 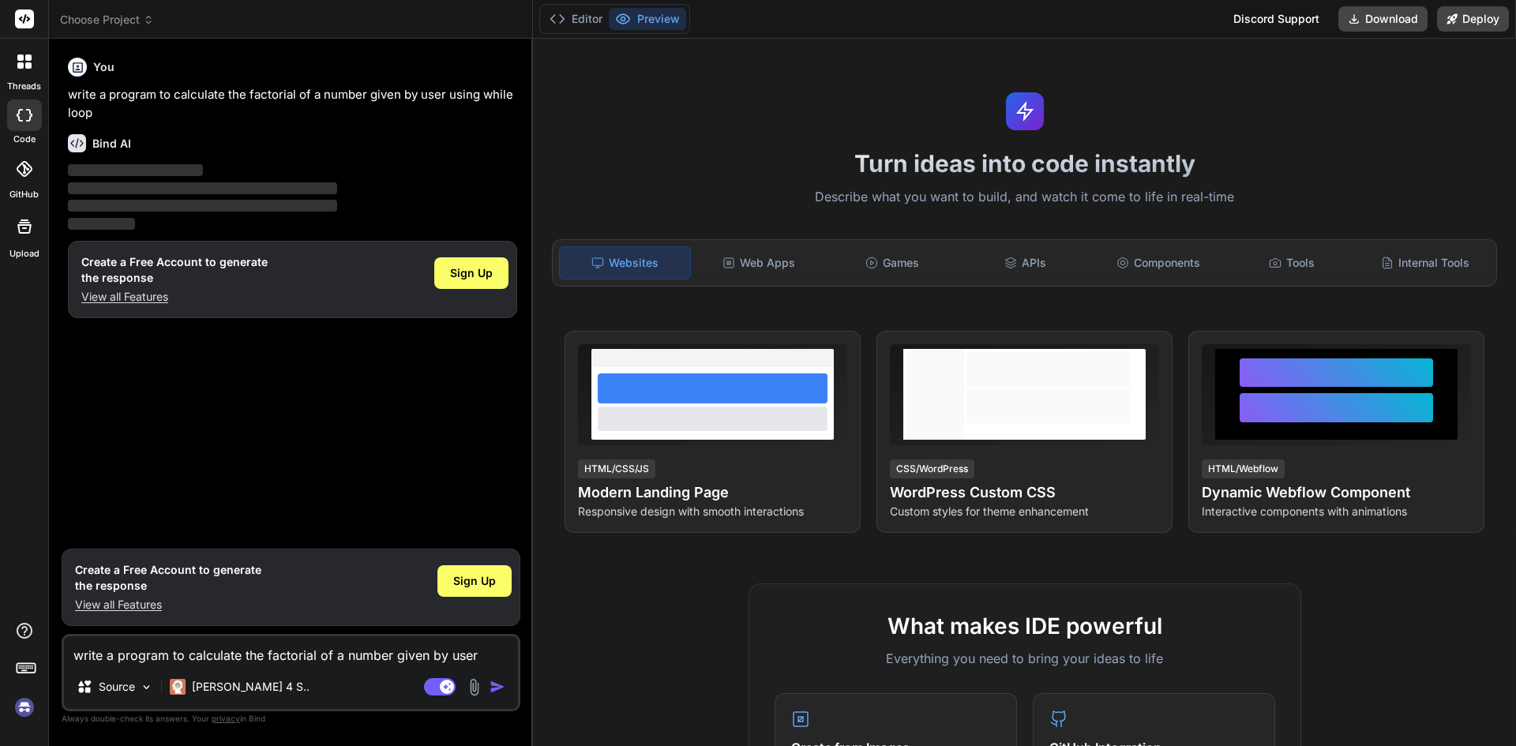 I want to click on h4: Dynamic Webflow Component, so click(x=1336, y=493).